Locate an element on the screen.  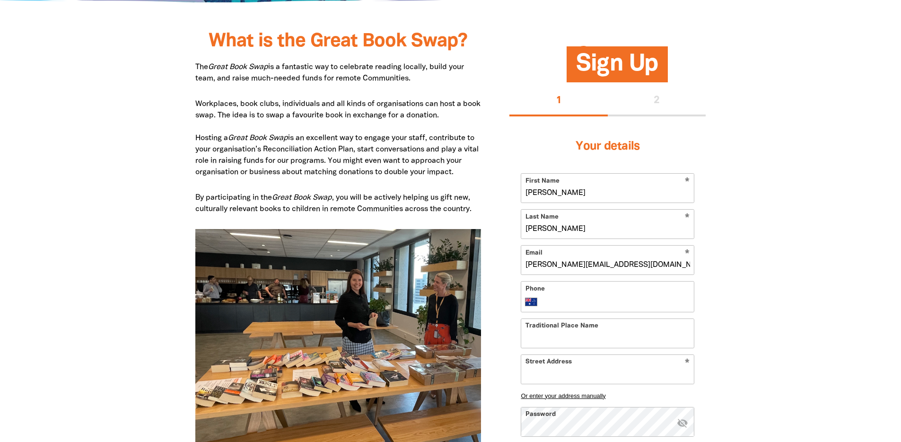
span: What is the Great Book Swap? is located at coordinates (338, 41).